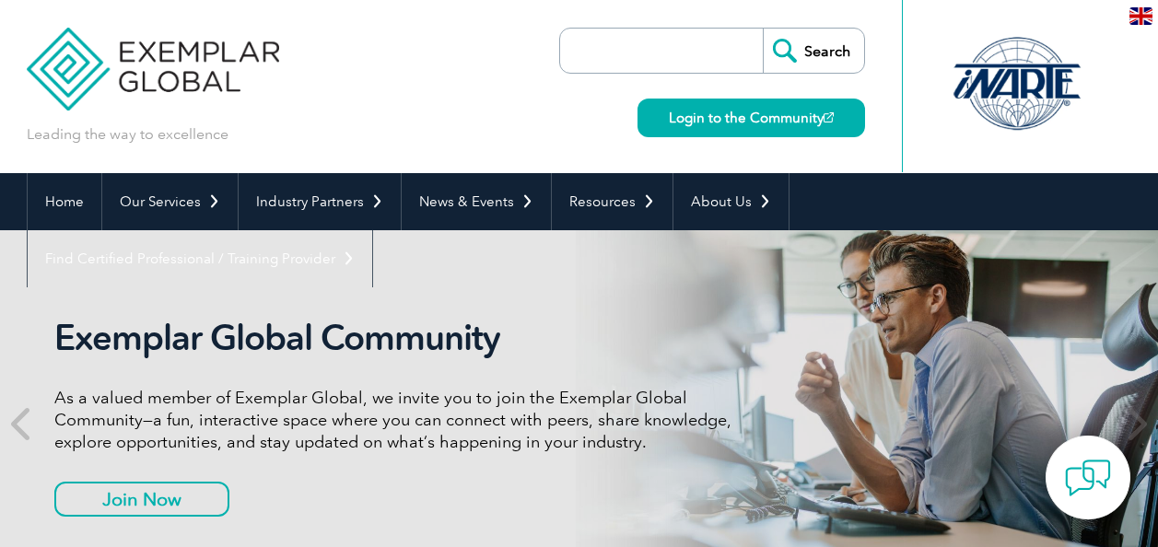 This screenshot has height=547, width=1158. I want to click on a: Home, so click(64, 202).